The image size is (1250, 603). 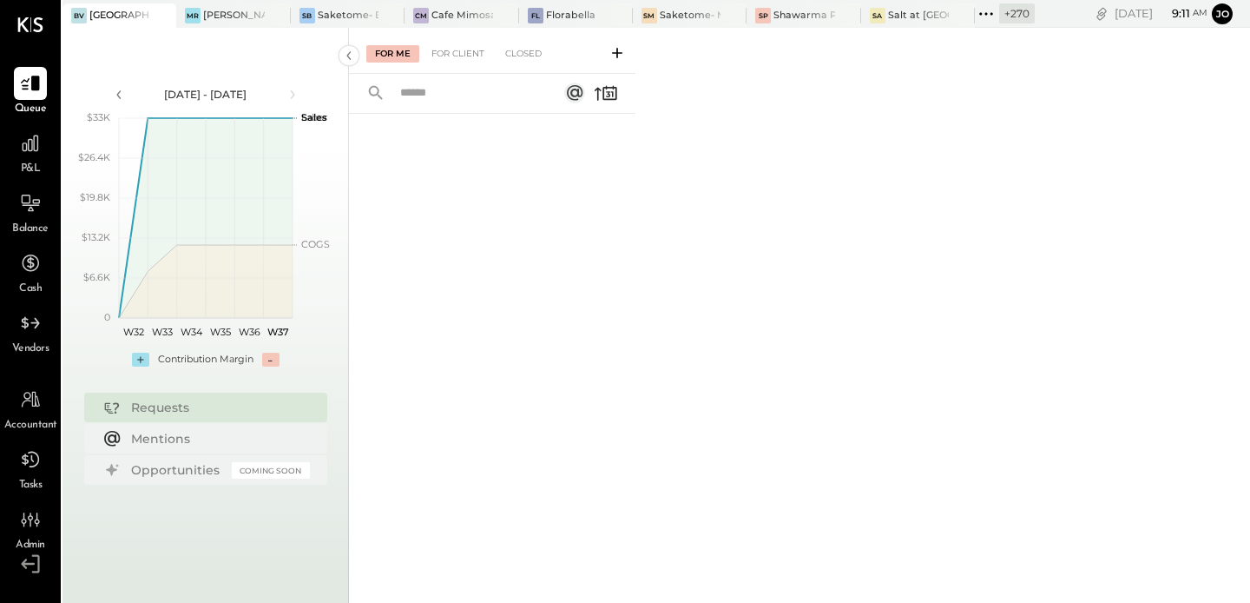 I want to click on text: W32, so click(x=133, y=332).